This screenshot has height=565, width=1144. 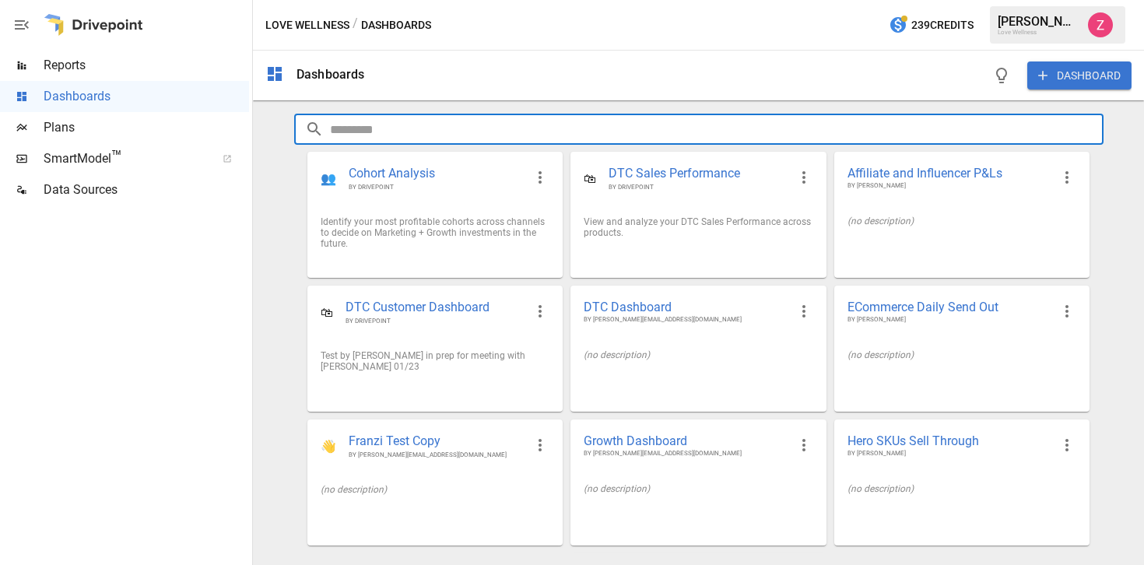 I want to click on span: Hero SKUs Sell Through, so click(x=950, y=441).